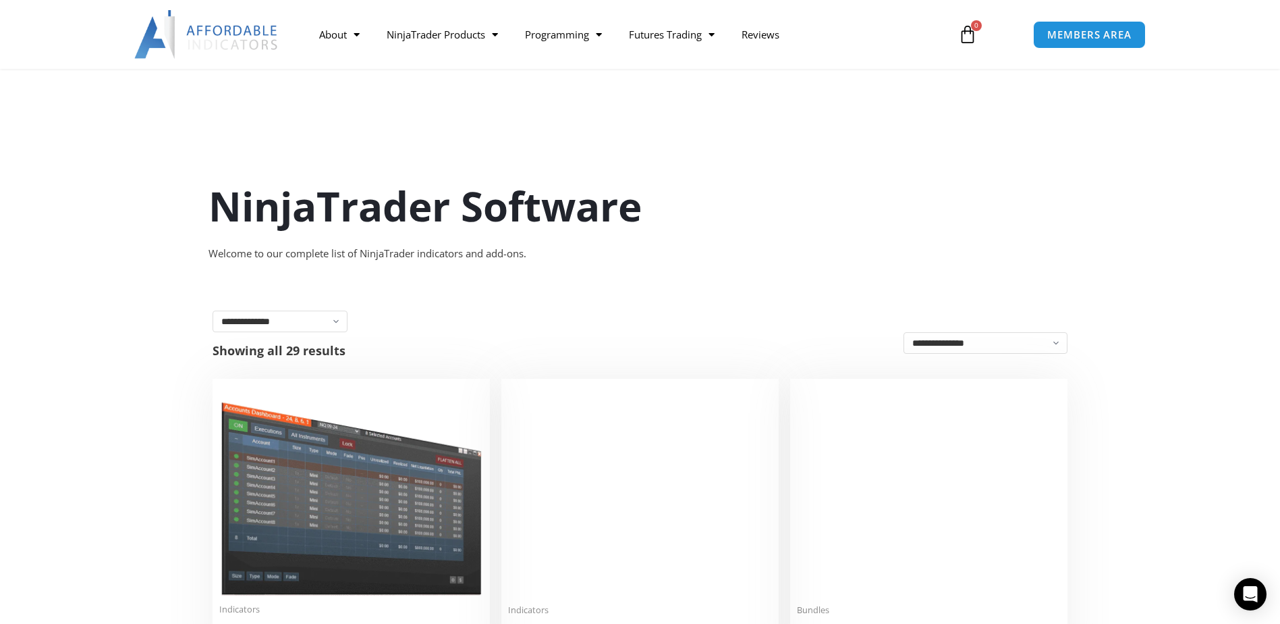 The height and width of the screenshot is (624, 1280). I want to click on a: Futures Trading, so click(672, 34).